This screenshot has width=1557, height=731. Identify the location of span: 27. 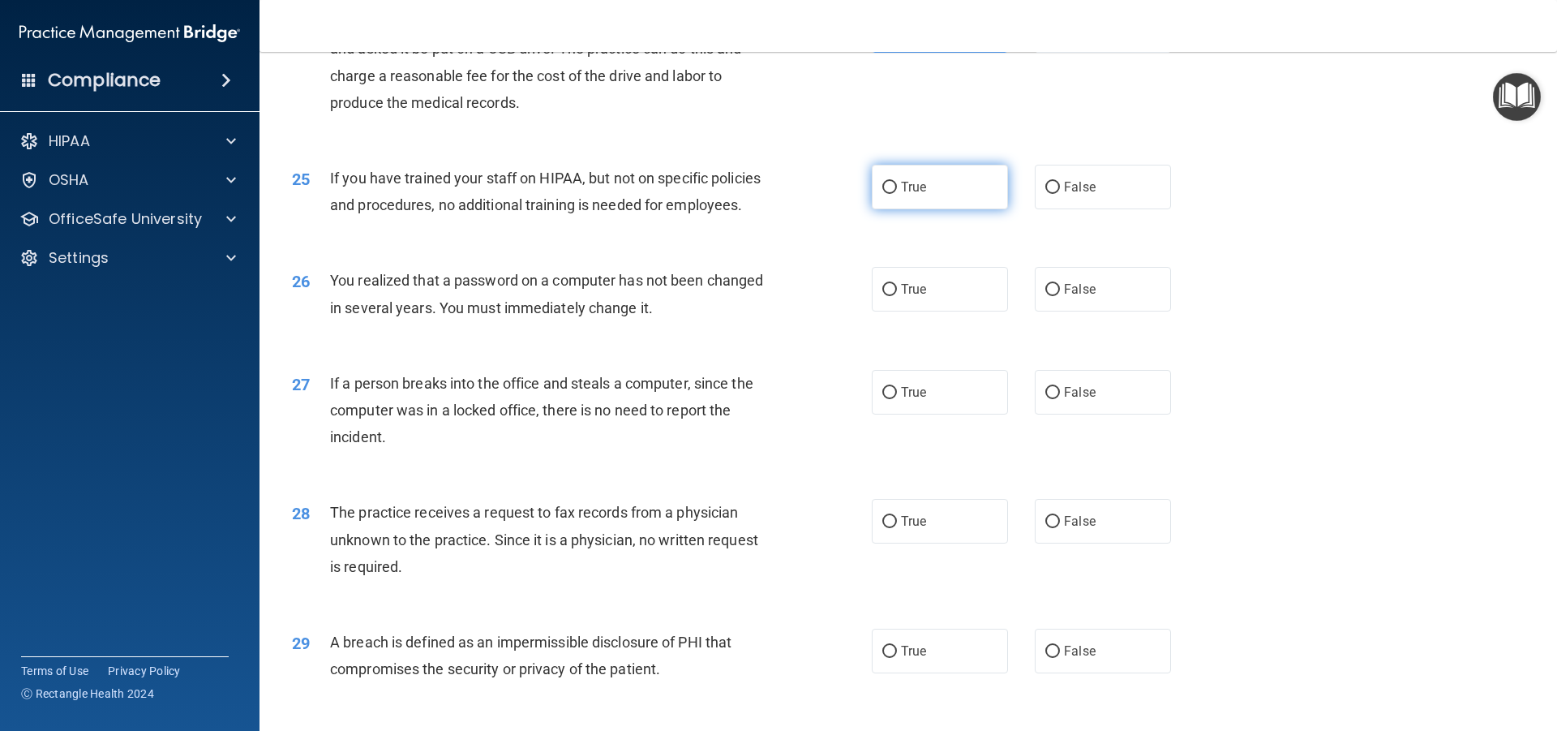
(301, 384).